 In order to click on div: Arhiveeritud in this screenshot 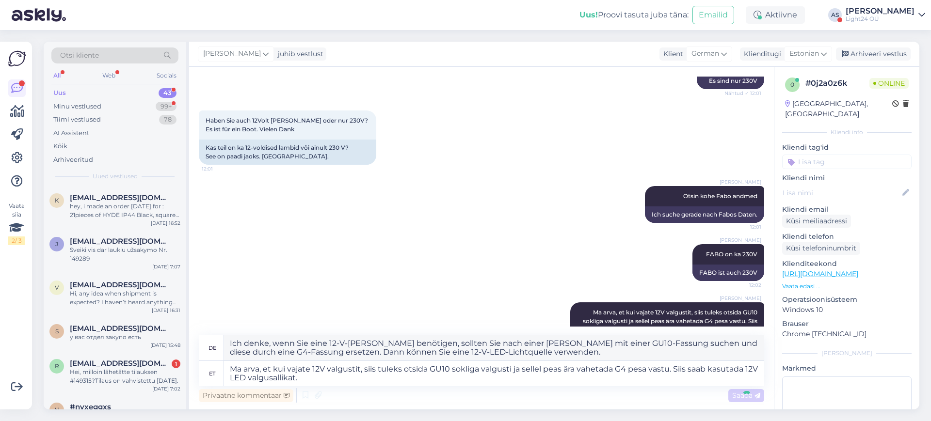, I will do `click(73, 160)`.